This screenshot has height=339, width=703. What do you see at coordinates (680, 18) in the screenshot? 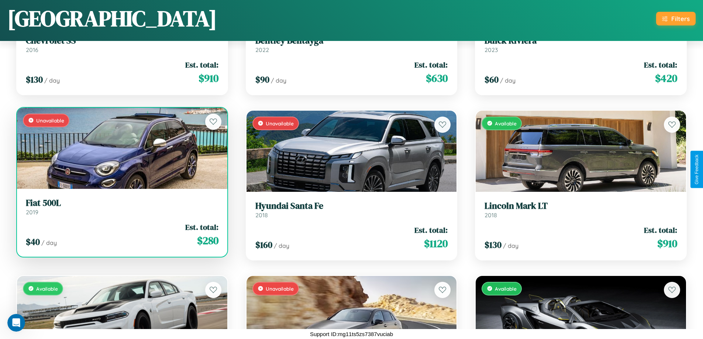
I see `div: Filters` at bounding box center [680, 18].